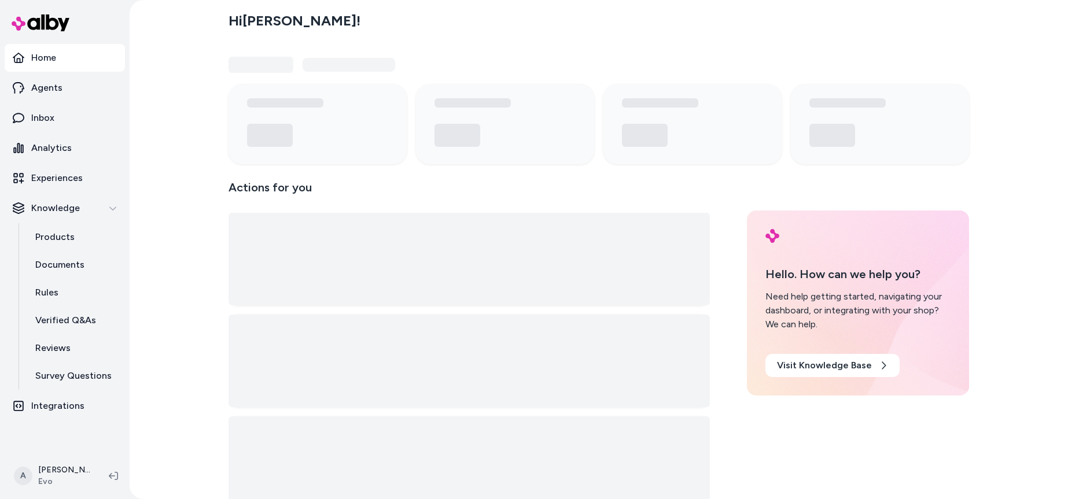 The width and height of the screenshot is (1068, 499). I want to click on a: Verified Q&As, so click(74, 320).